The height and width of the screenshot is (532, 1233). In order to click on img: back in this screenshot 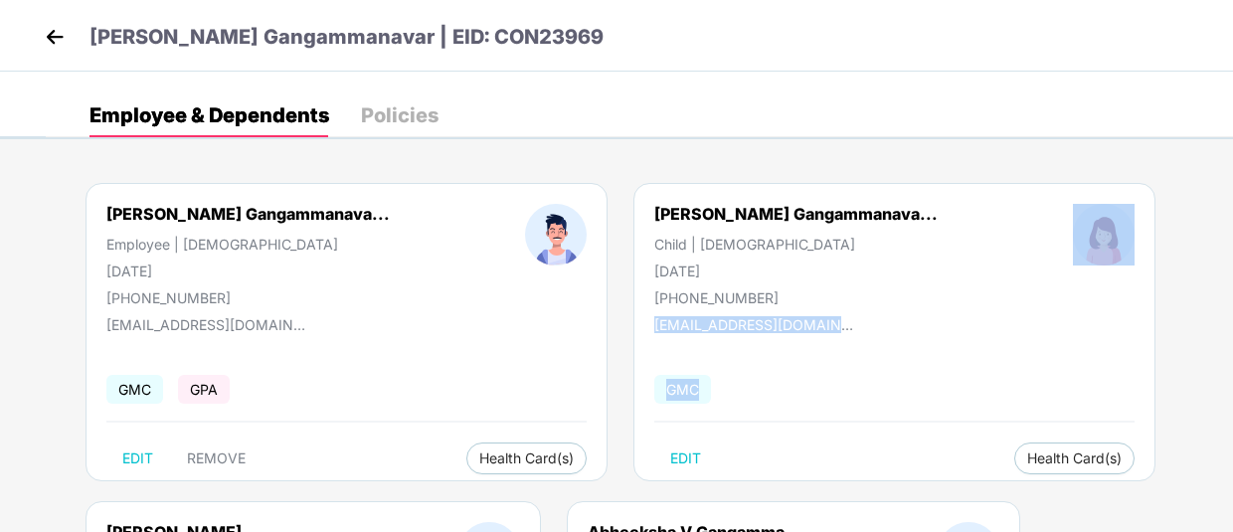, I will do `click(55, 37)`.